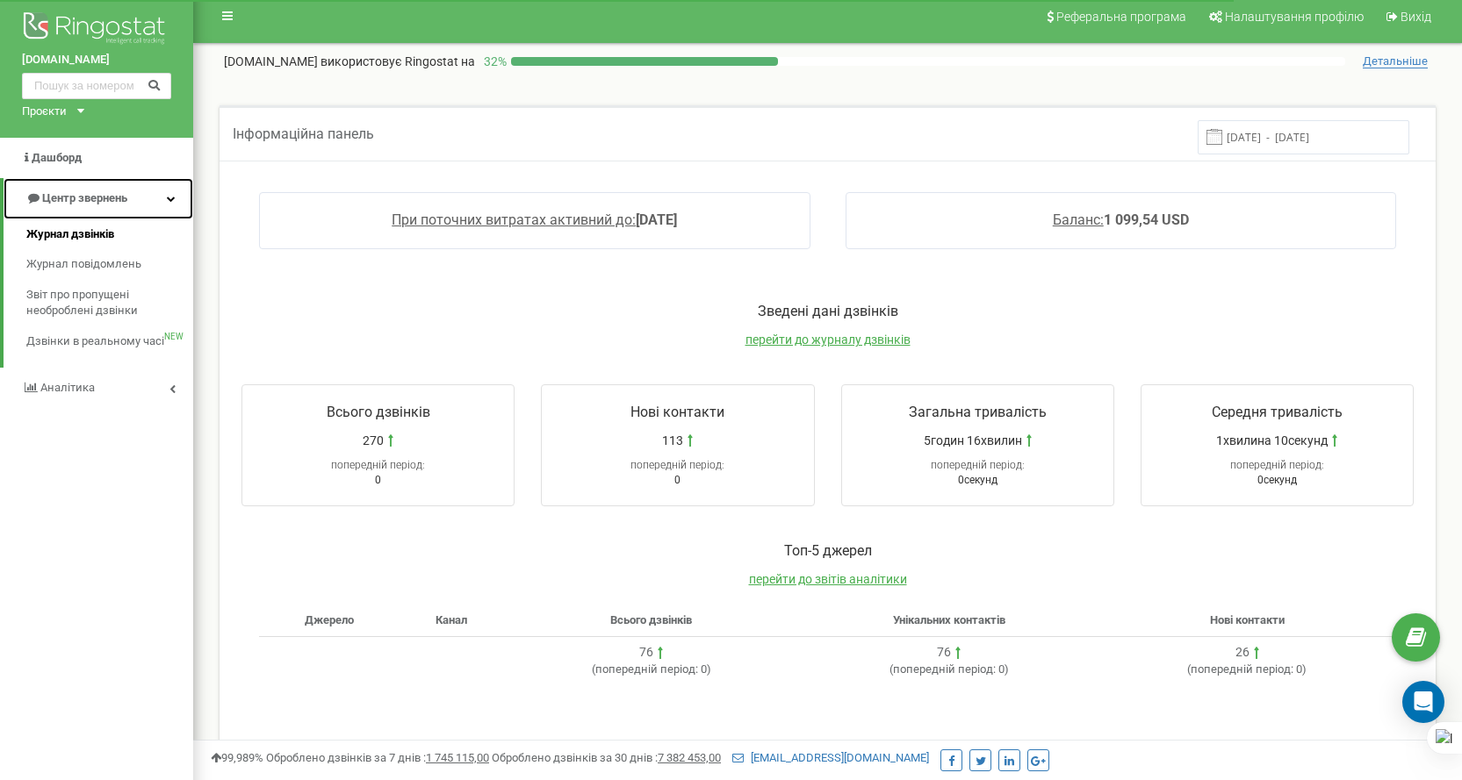 The height and width of the screenshot is (780, 1462). What do you see at coordinates (97, 30) in the screenshot?
I see `img: Ringostat logo` at bounding box center [97, 30].